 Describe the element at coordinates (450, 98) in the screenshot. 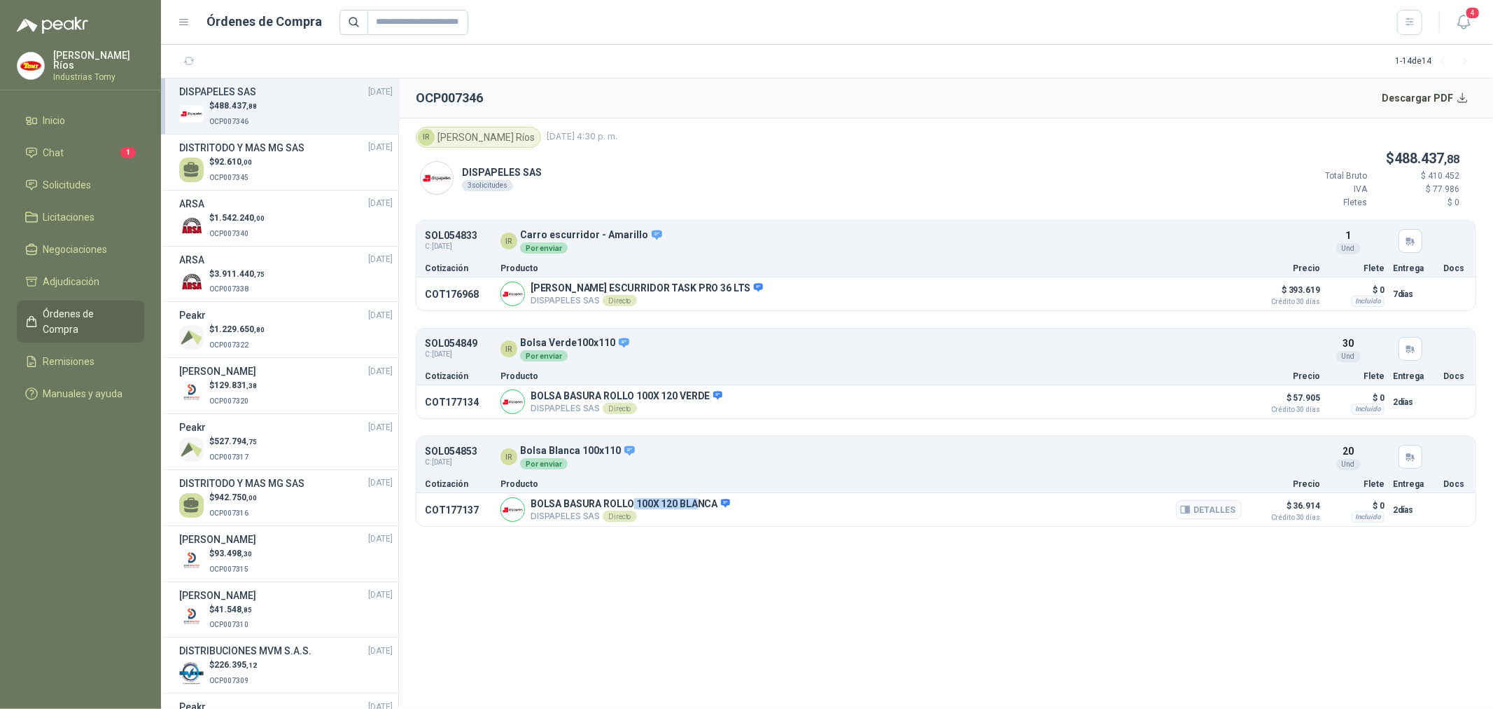

I see `h2: OCP007346` at that location.